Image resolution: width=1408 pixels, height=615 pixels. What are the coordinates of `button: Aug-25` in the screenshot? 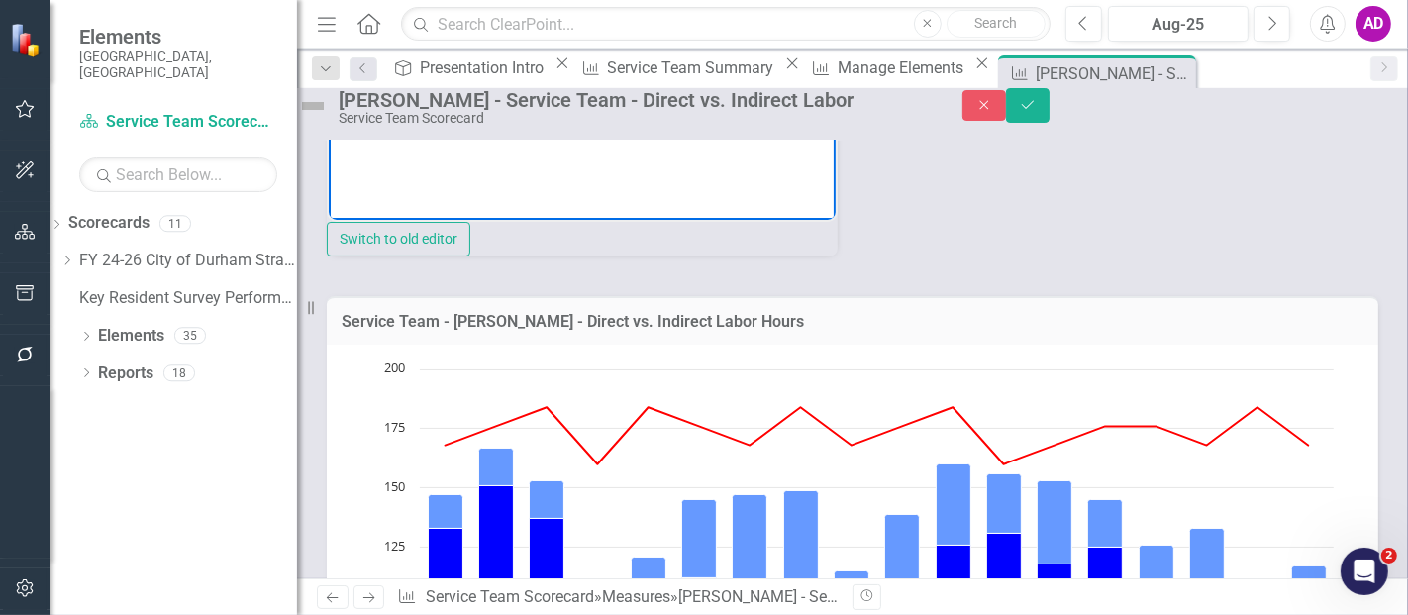 It's located at (1178, 24).